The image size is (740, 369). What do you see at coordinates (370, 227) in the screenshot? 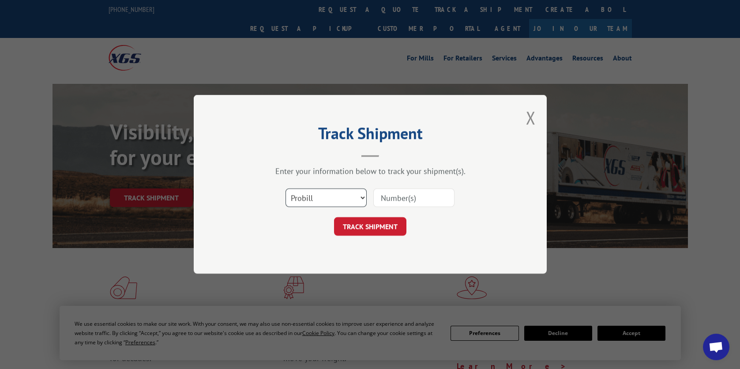
I see `button: TRACK SHIPMENT` at bounding box center [370, 227].